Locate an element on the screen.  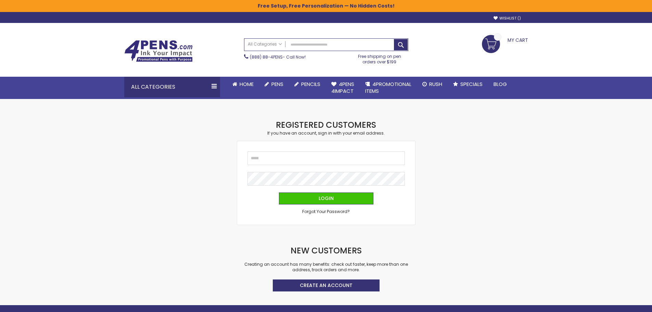
div: If you have an account, sign in with your email address. is located at coordinates (326, 133).